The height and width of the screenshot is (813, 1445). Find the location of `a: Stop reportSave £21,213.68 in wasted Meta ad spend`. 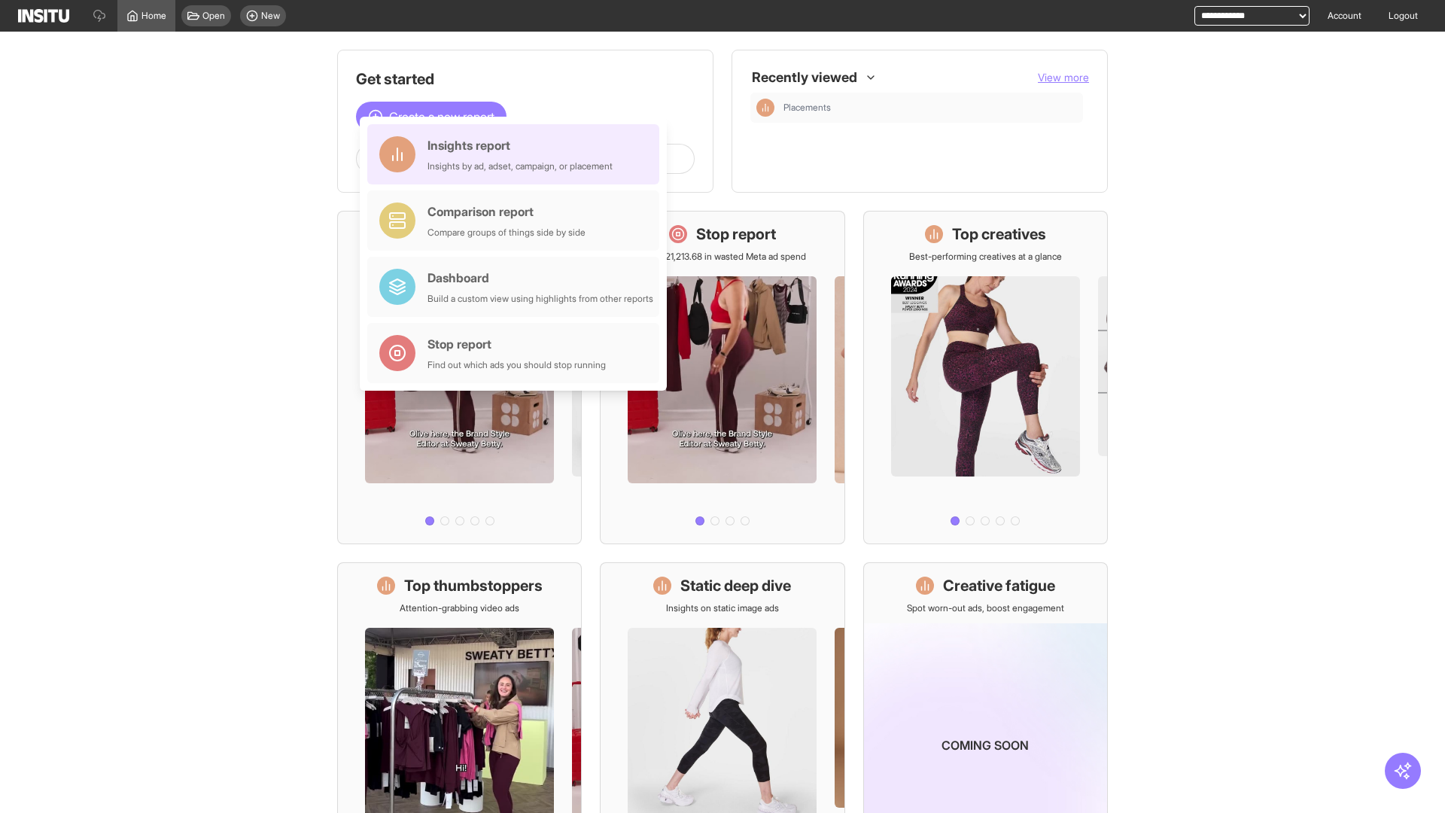

a: Stop reportSave £21,213.68 in wasted Meta ad spend is located at coordinates (722, 377).